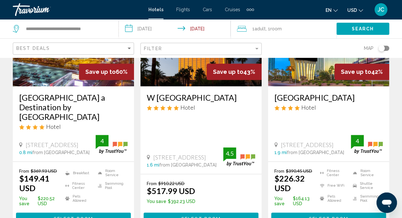 The height and width of the screenshot is (218, 402). What do you see at coordinates (175, 29) in the screenshot?
I see `button: Check-in date: Aug 29, 2025 Check-out date: Sep 1, 2025` at bounding box center [175, 29].